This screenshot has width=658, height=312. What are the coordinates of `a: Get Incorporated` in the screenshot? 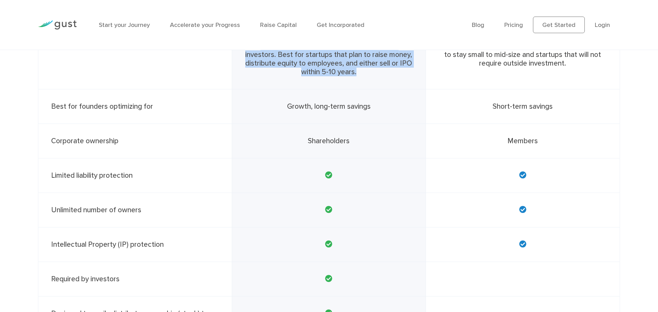 It's located at (340, 25).